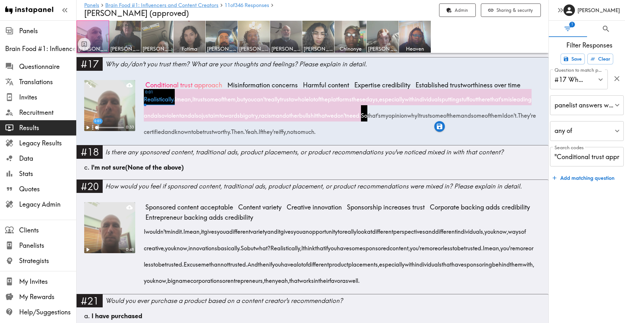 The image size is (625, 323). I want to click on div: How would you feel if sponsored content, traditional ads, product placement, or product recommend..., so click(327, 186).